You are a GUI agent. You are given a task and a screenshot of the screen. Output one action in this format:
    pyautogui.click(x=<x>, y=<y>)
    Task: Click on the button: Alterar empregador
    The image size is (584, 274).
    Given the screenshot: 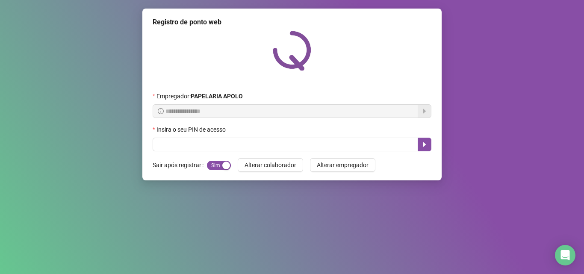 What is the action you would take?
    pyautogui.click(x=343, y=165)
    